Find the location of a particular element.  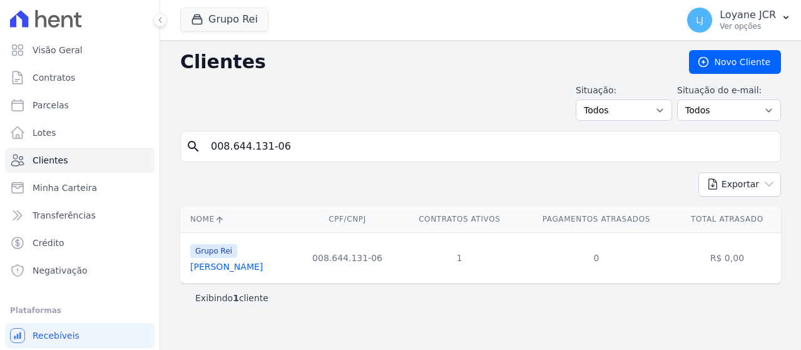

p: Loyane JCR is located at coordinates (748, 15).